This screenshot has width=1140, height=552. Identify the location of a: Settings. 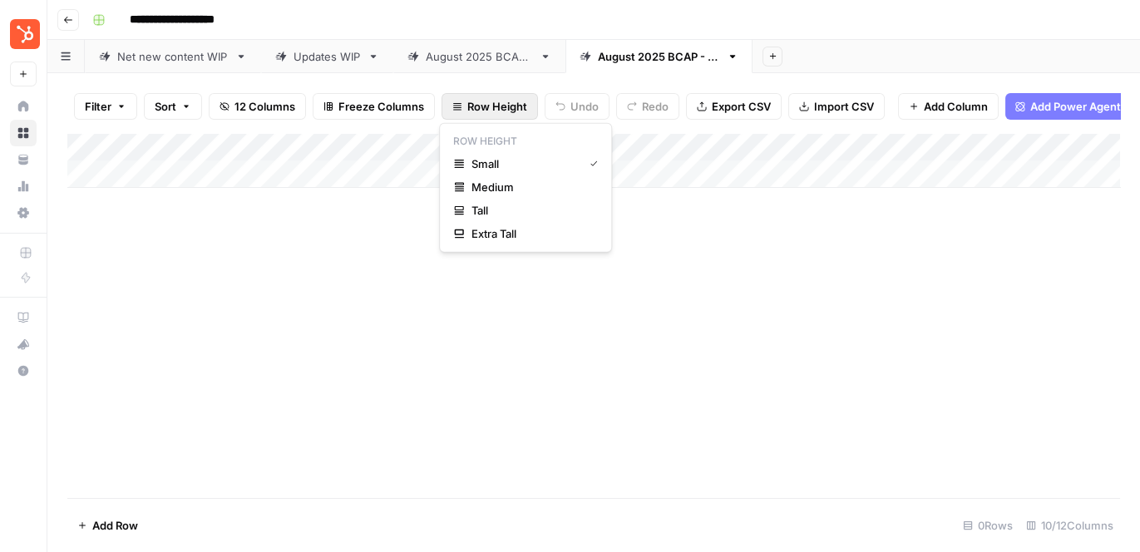
(23, 213).